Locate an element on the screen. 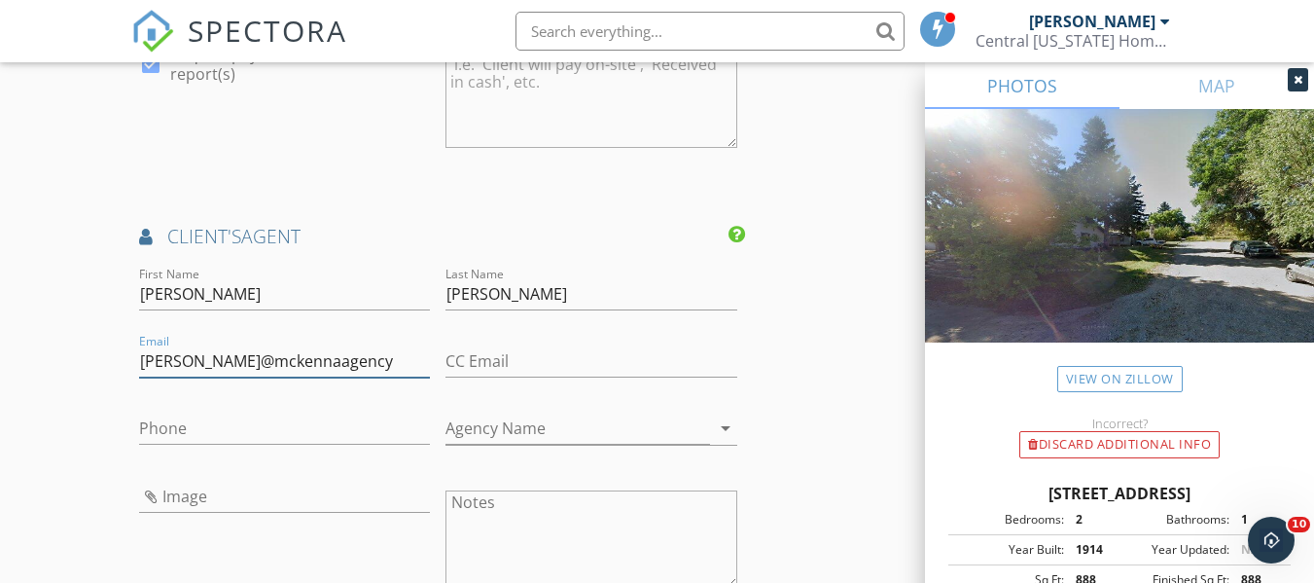 Image resolution: width=1314 pixels, height=583 pixels. a: View on Zillow is located at coordinates (1120, 378).